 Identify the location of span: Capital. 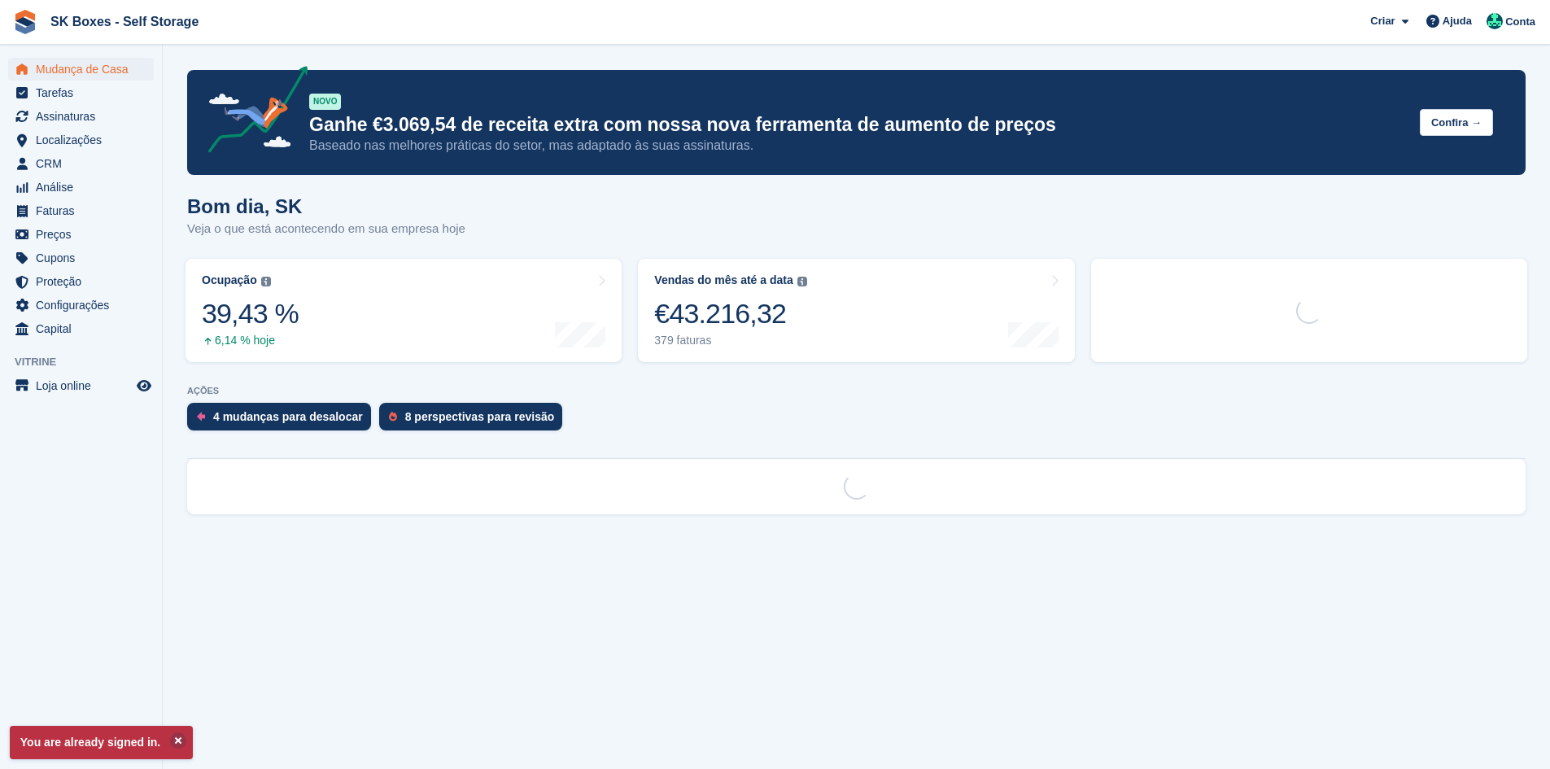
(85, 329).